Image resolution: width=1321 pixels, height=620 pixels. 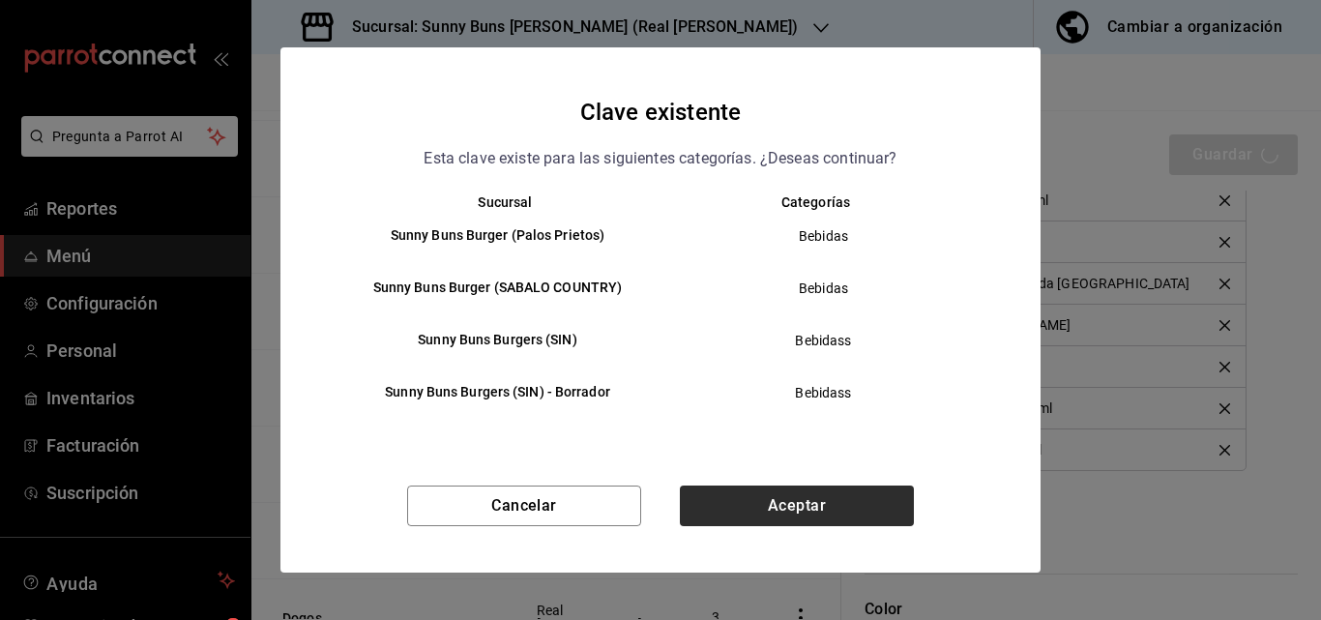 What do you see at coordinates (497, 236) in the screenshot?
I see `h6: Sunny Buns Burger (Palos Prietos)` at bounding box center [497, 236].